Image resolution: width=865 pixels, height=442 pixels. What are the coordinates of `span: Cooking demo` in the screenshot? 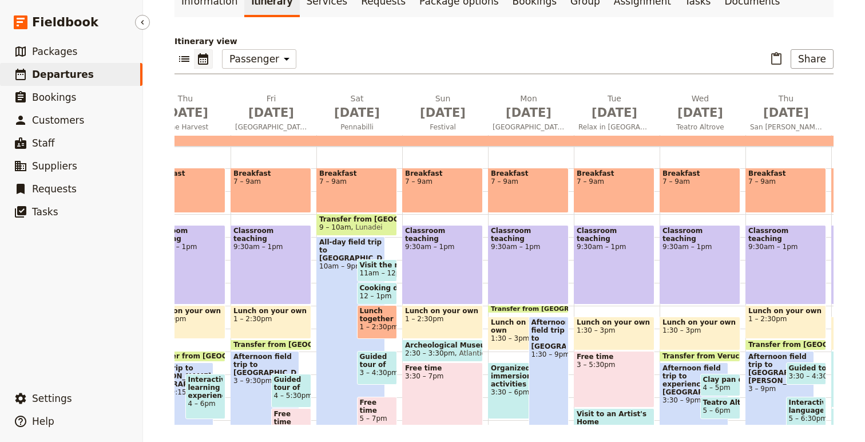 It's located at (377, 288).